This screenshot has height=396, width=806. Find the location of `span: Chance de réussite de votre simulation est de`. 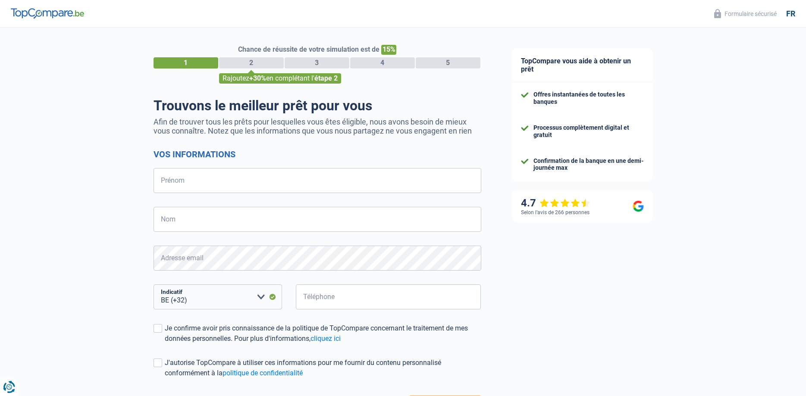

span: Chance de réussite de votre simulation est de is located at coordinates (309, 49).